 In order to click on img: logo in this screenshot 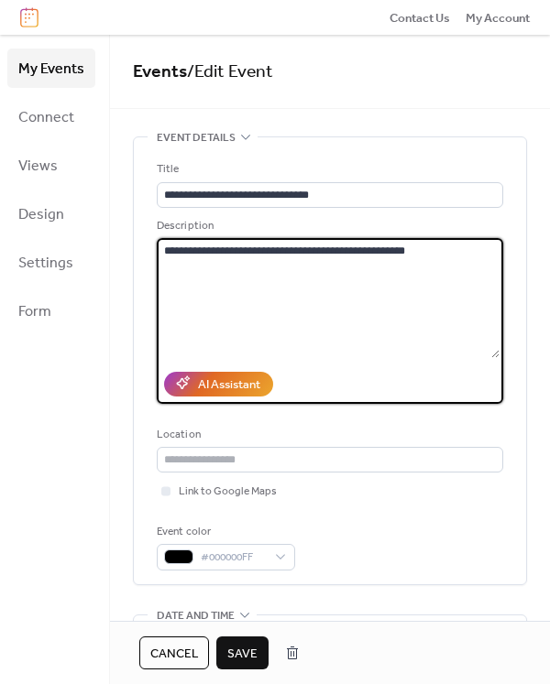, I will do `click(29, 17)`.